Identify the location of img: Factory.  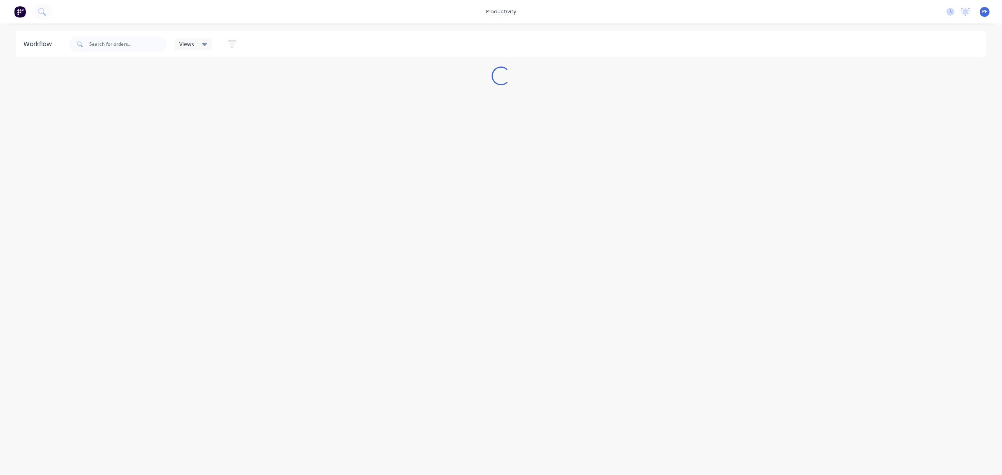
(20, 12).